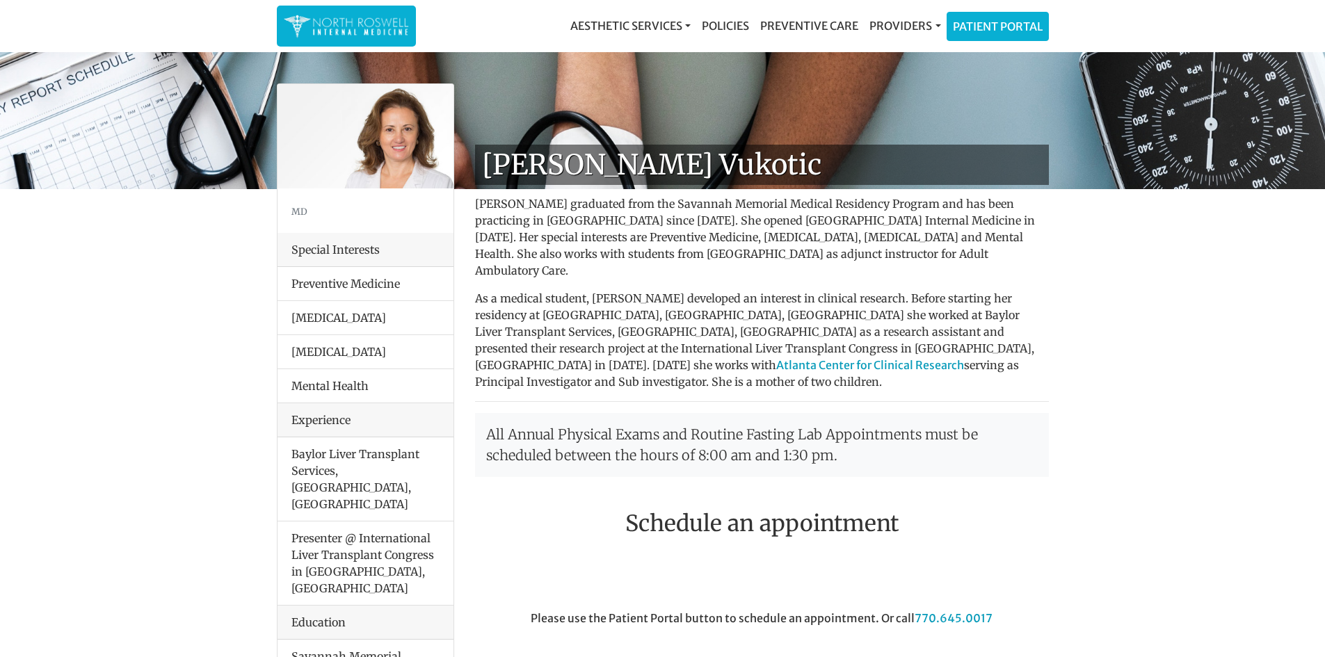  What do you see at coordinates (630, 26) in the screenshot?
I see `a: Aesthetic Services` at bounding box center [630, 26].